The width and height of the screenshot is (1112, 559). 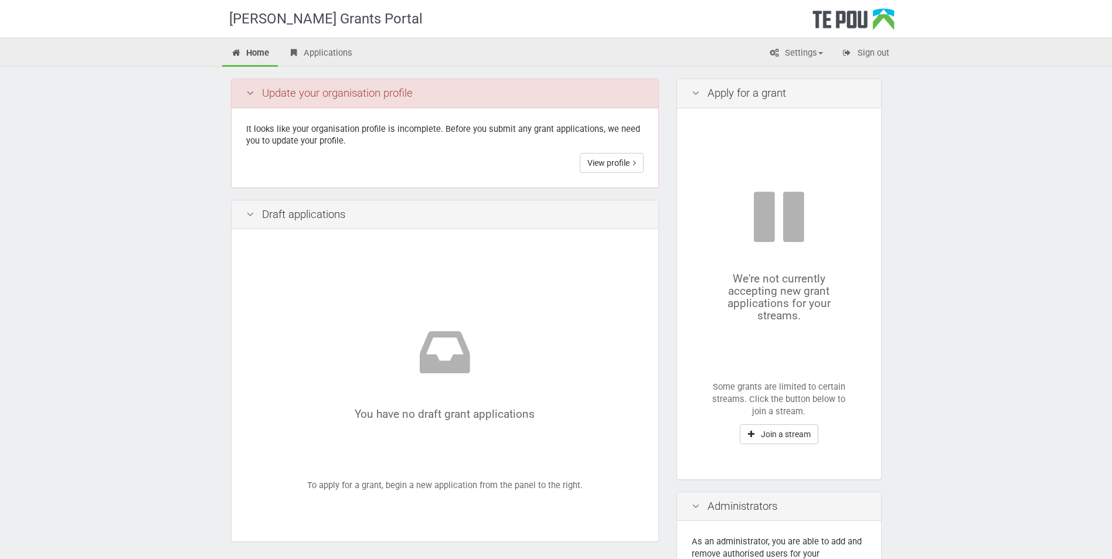 What do you see at coordinates (445, 372) in the screenshot?
I see `div: You have no draft grant applications` at bounding box center [445, 372].